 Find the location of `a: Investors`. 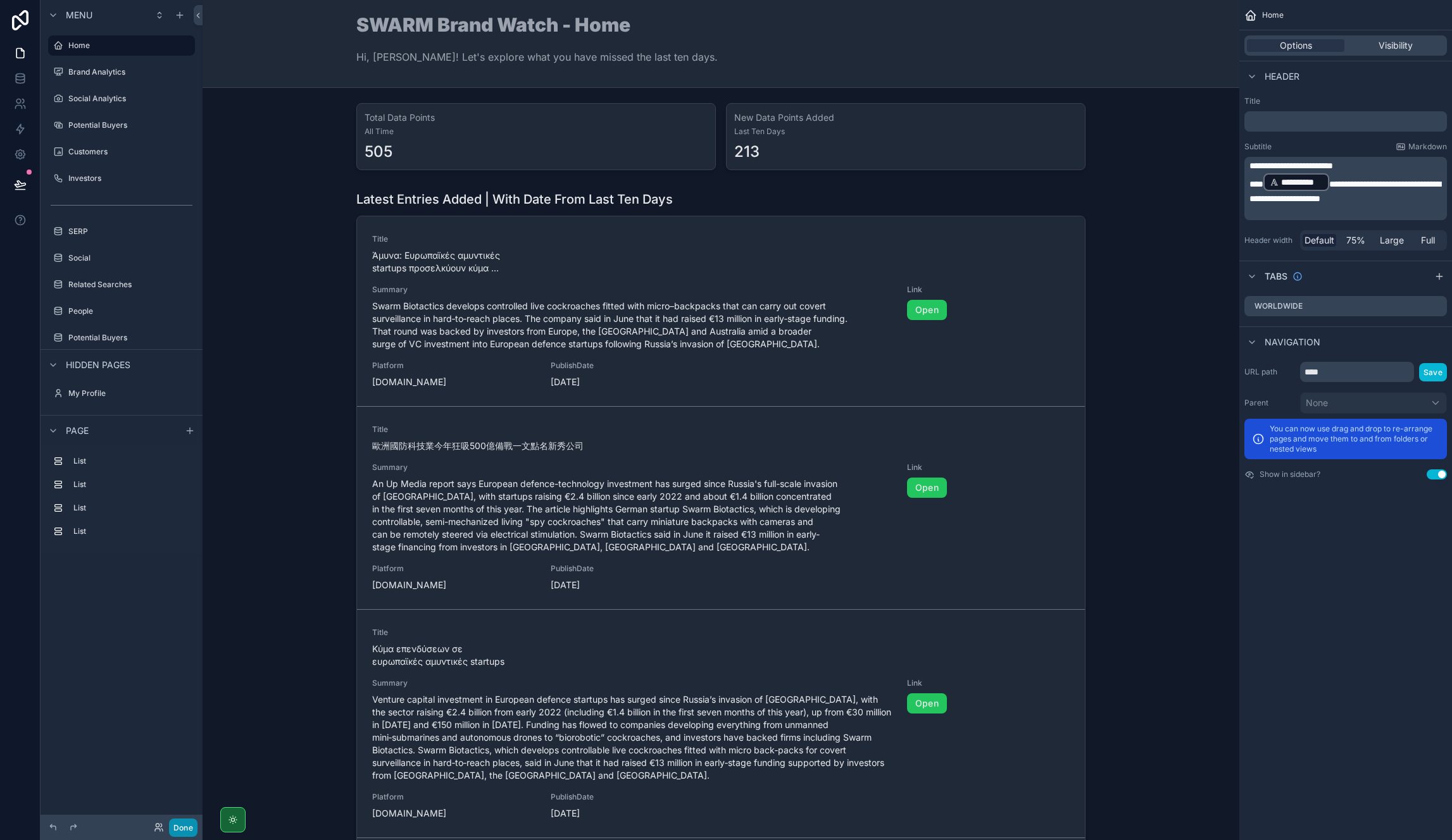

a: Investors is located at coordinates (122, 179).